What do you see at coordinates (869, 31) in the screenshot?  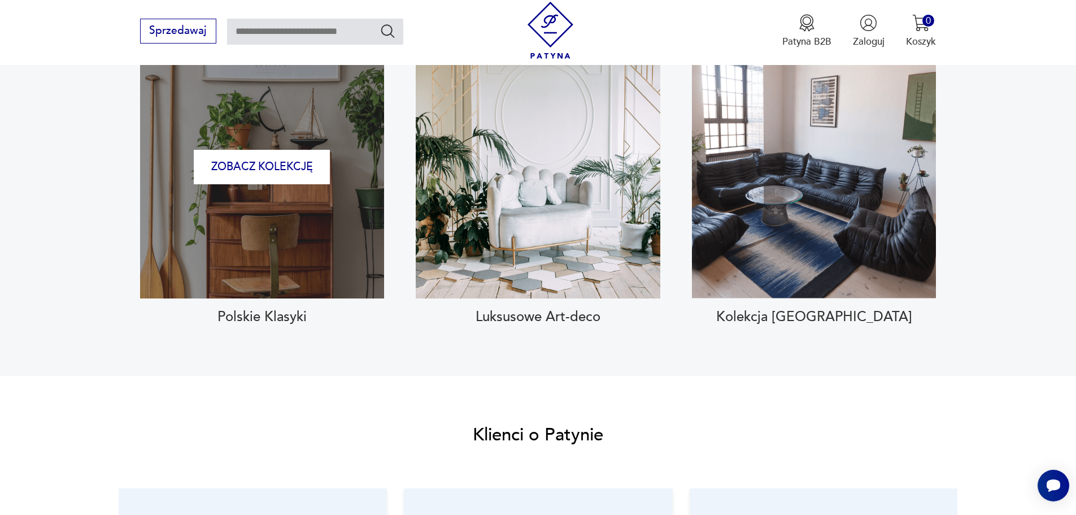 I see `button: Zaloguj` at bounding box center [869, 31].